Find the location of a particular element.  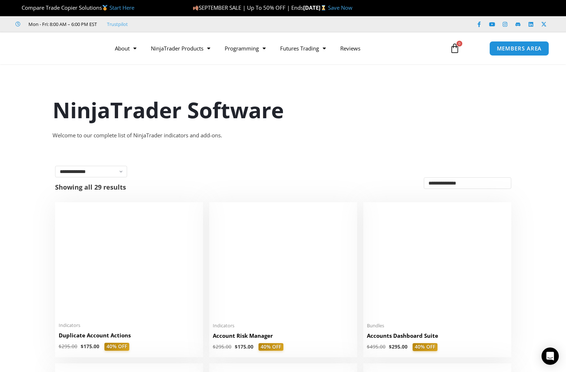

h2: Accounts Dashboard Suite is located at coordinates (437, 335).